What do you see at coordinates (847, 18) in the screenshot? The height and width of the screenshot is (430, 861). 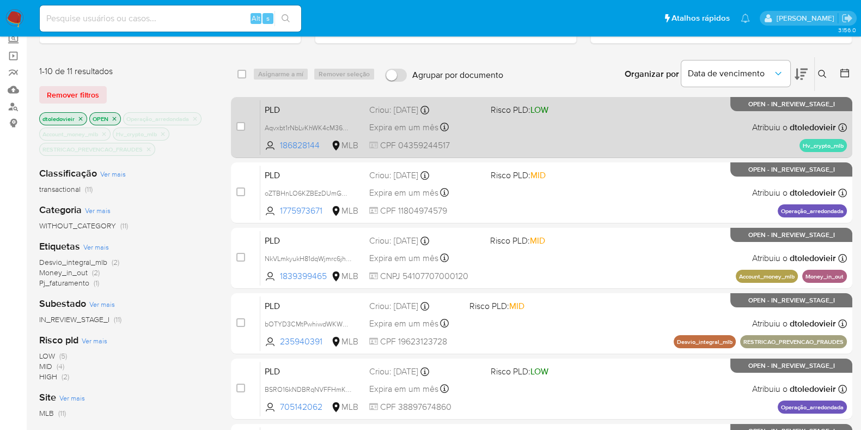 I see `a: Sair` at bounding box center [847, 18].